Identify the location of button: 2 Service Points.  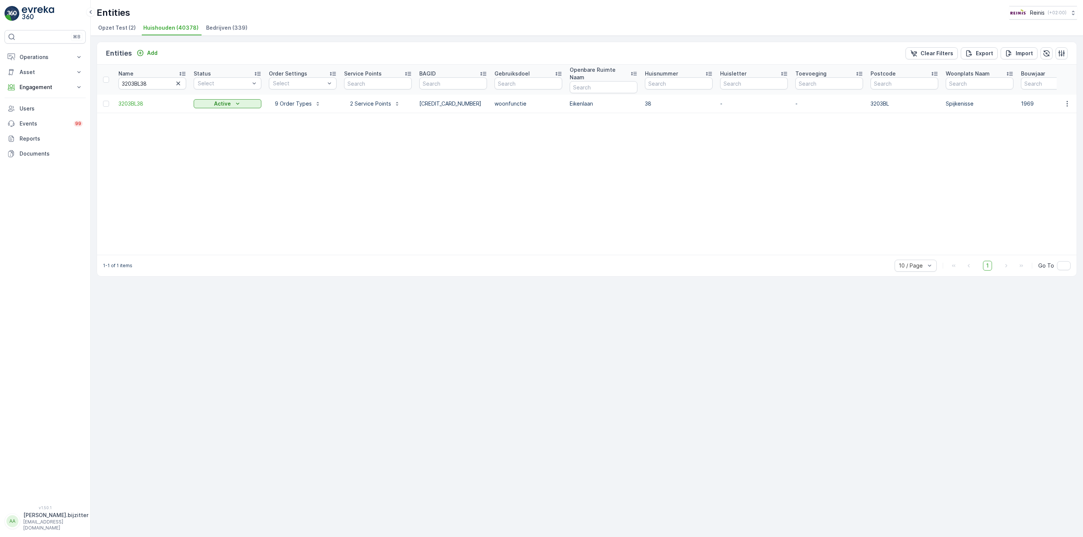
(374, 104).